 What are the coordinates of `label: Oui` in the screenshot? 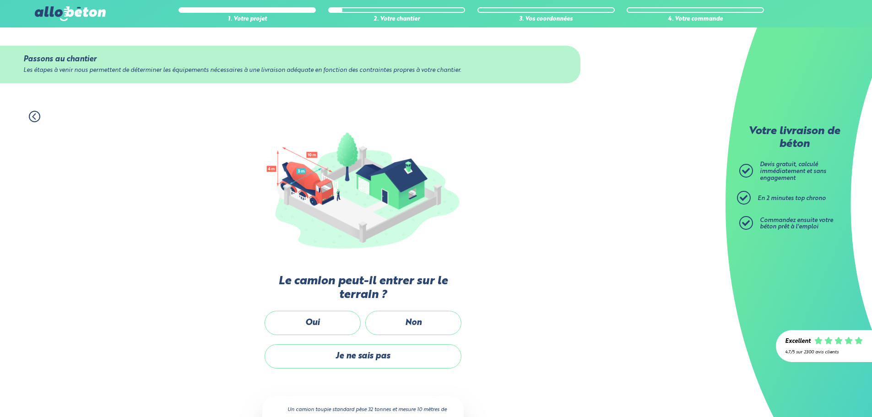 It's located at (313, 323).